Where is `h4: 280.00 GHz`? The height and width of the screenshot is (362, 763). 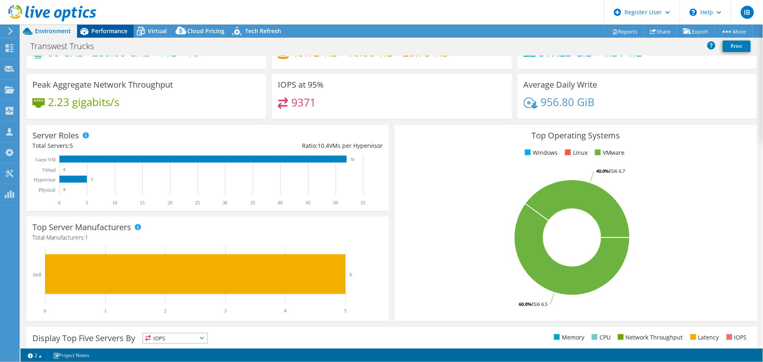
h4: 280.00 GHz is located at coordinates (121, 52).